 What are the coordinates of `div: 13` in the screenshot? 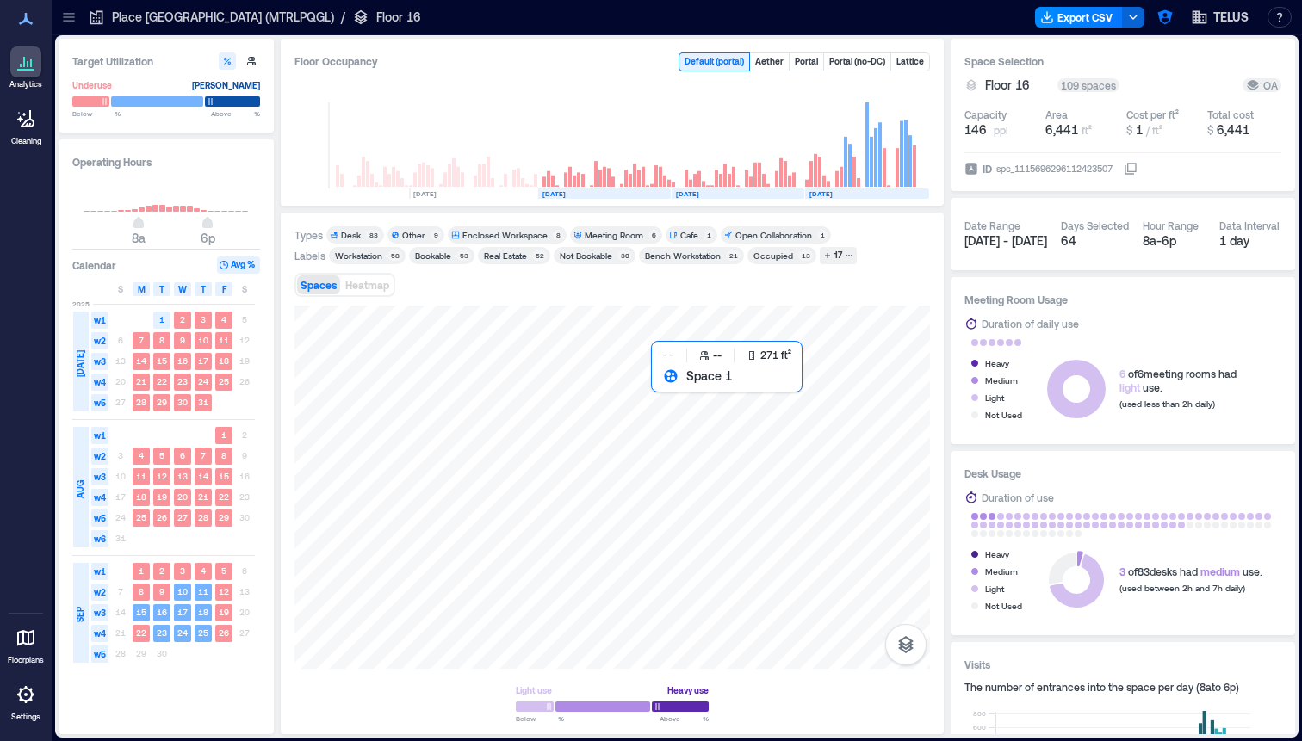 It's located at (805, 256).